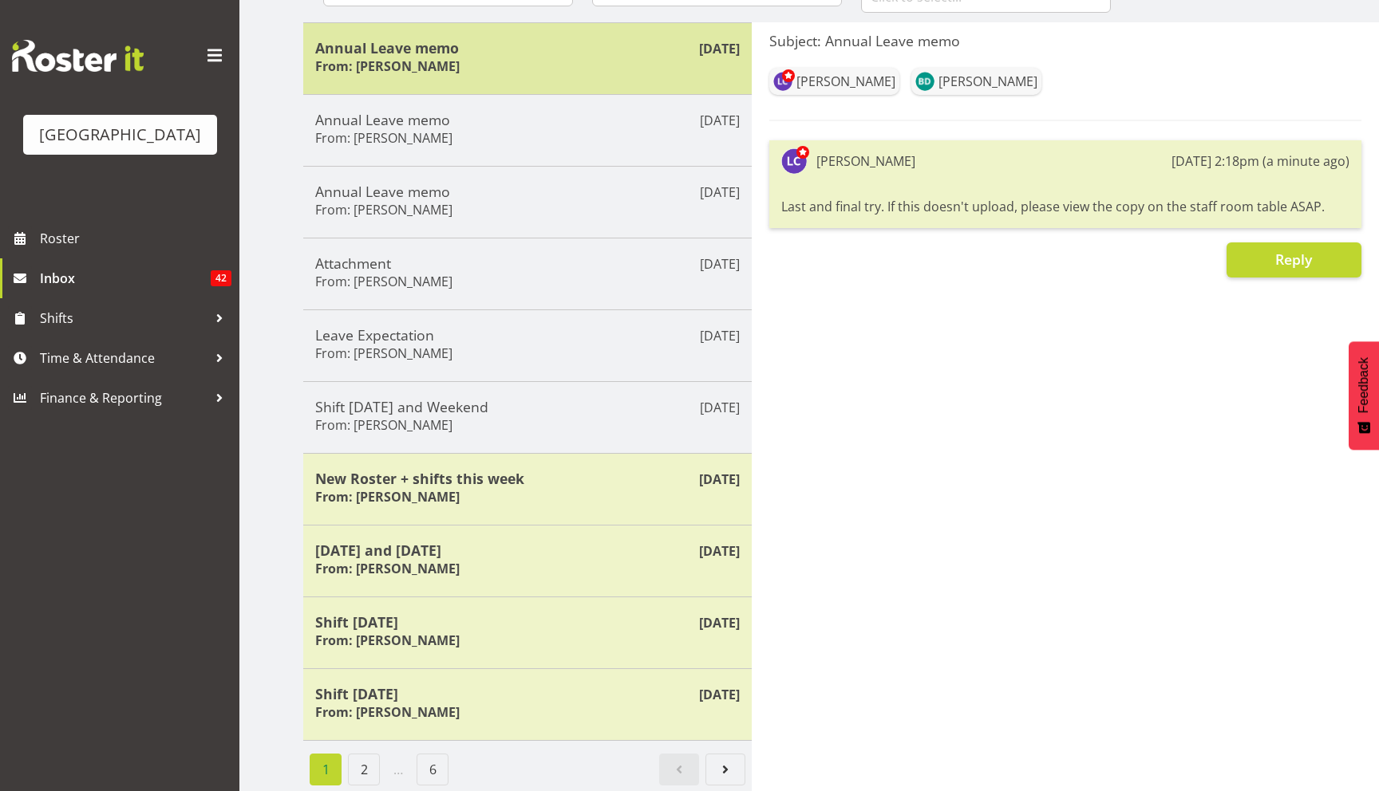 The image size is (1379, 791). I want to click on h5: Leave Expectation, so click(527, 335).